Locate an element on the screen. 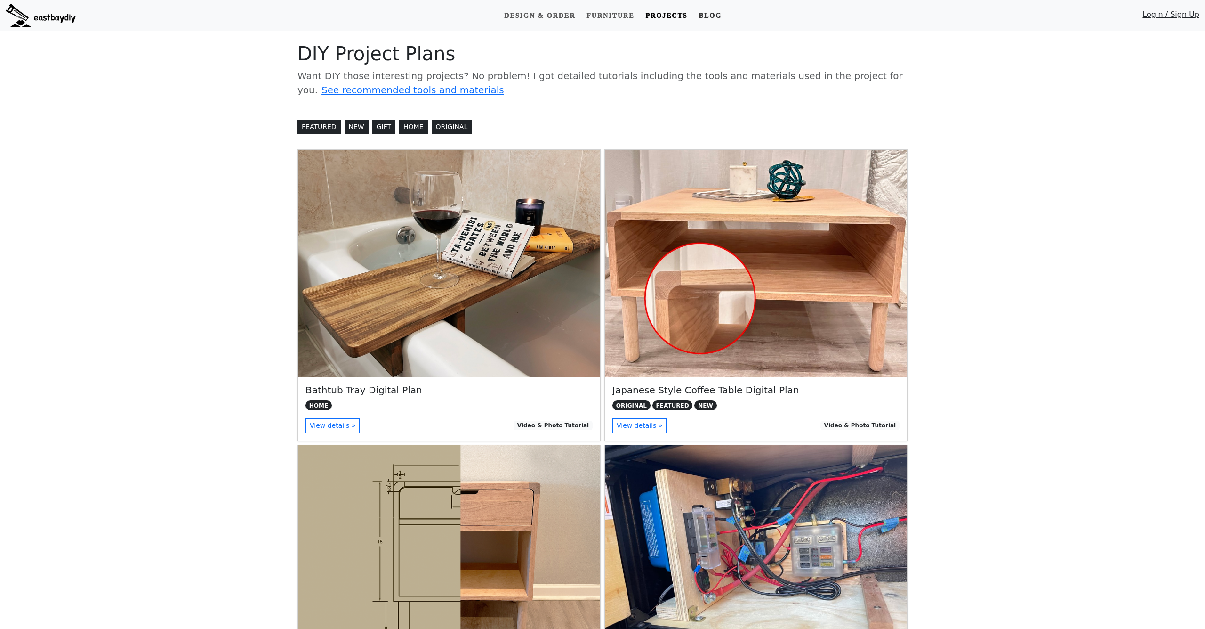  span: HOME is located at coordinates (319, 405).